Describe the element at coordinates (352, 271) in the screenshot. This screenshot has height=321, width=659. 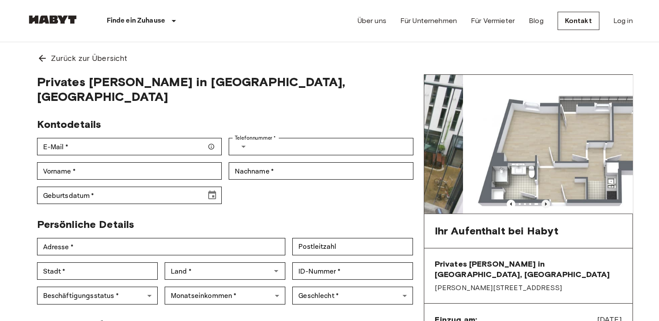
I see `div: ID-Nummer` at that location.